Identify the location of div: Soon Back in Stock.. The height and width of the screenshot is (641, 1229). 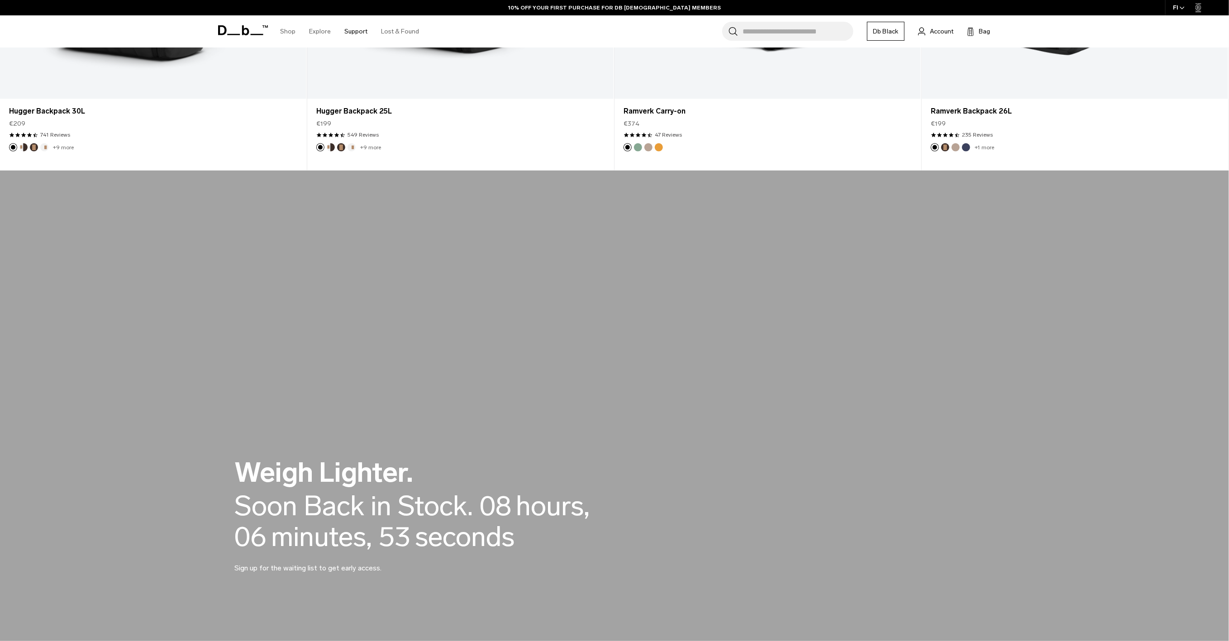
(353, 506).